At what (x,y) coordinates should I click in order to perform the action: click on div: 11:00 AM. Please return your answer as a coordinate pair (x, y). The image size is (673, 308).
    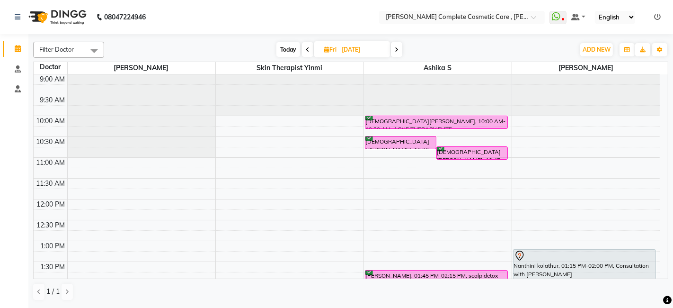
    Looking at the image, I should click on (51, 162).